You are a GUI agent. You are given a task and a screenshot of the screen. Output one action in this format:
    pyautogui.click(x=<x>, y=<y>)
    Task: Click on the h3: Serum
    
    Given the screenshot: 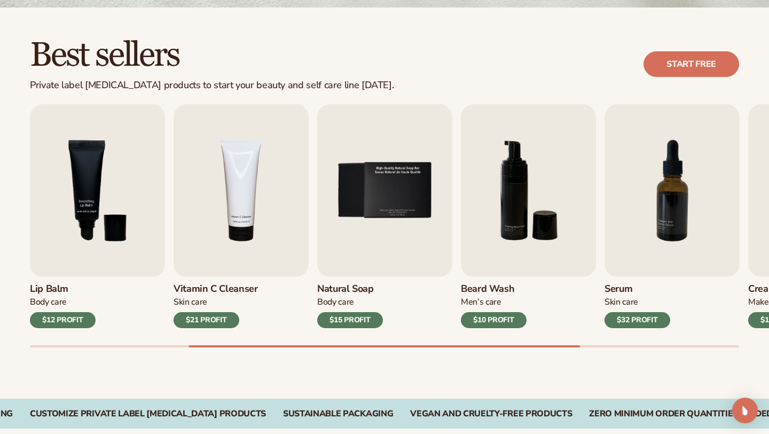 What is the action you would take?
    pyautogui.click(x=637, y=289)
    